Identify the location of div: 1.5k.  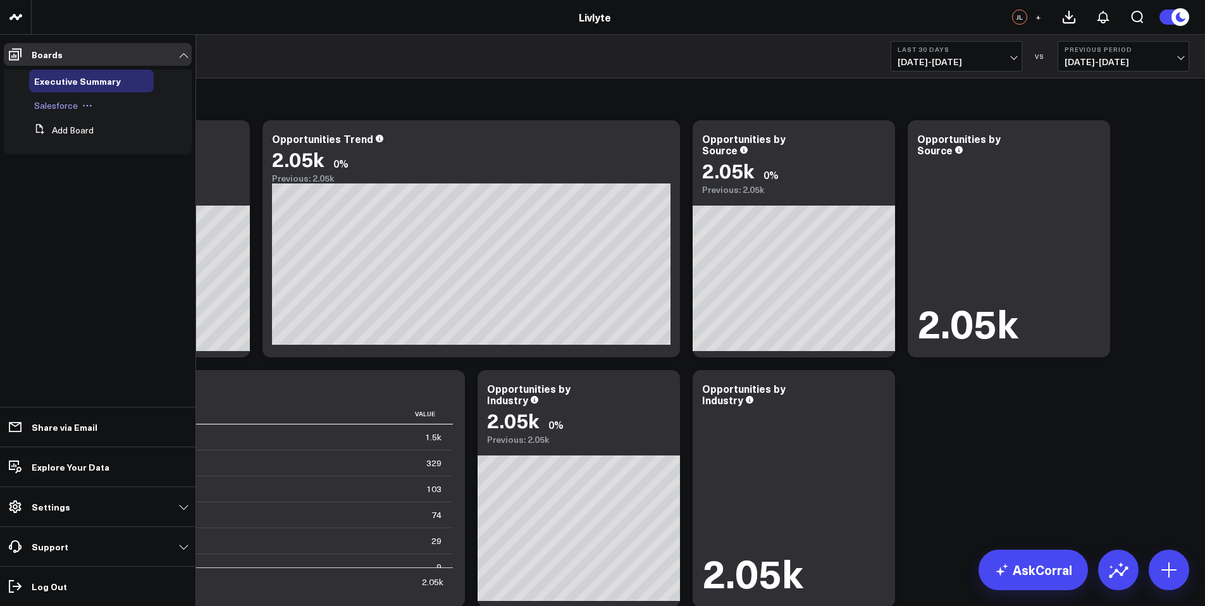
(433, 437).